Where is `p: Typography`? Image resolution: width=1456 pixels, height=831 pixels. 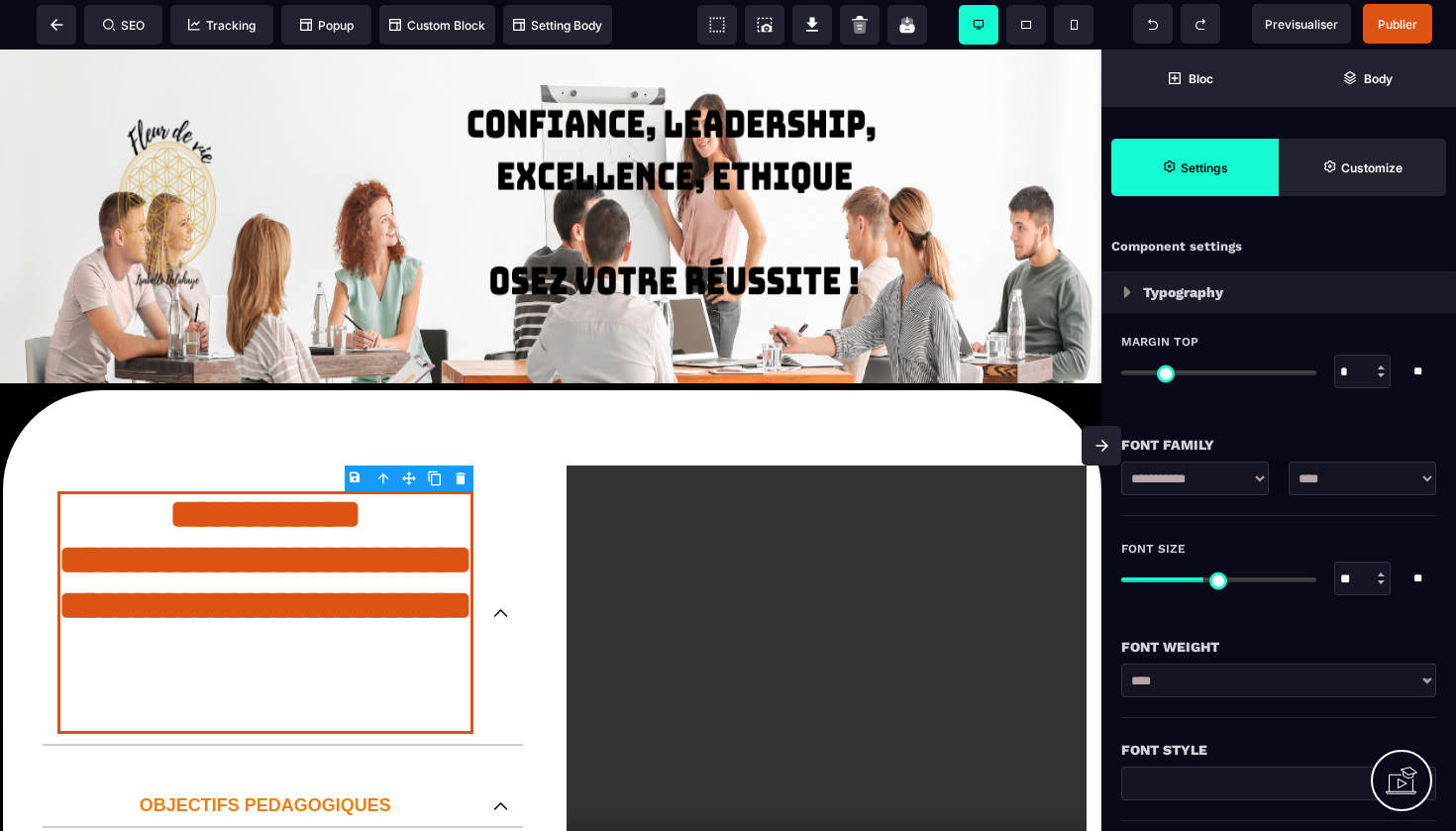 p: Typography is located at coordinates (1182, 293).